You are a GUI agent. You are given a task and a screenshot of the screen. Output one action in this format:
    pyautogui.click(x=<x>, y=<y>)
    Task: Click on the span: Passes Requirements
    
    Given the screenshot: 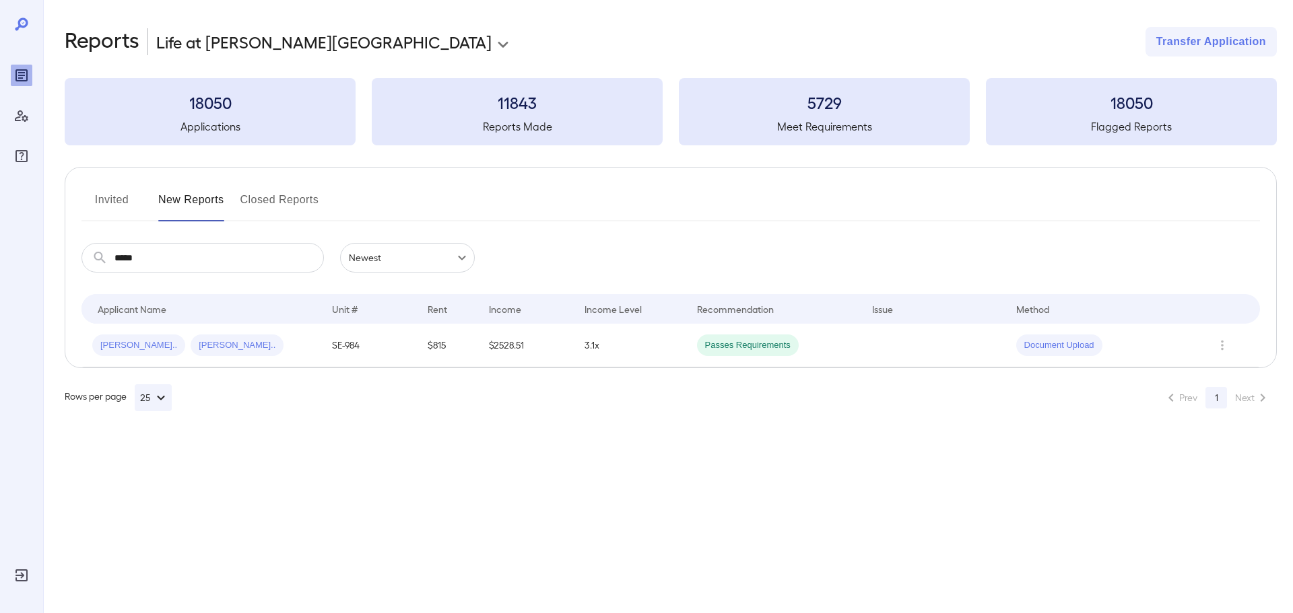 What is the action you would take?
    pyautogui.click(x=747, y=345)
    